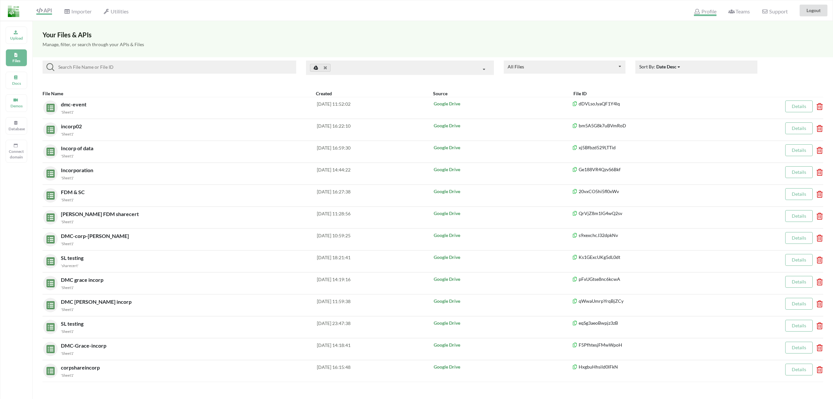 The image size is (833, 399). Describe the element at coordinates (657, 257) in the screenshot. I see `p: Ks1GExcUKg5dL0dt` at that location.